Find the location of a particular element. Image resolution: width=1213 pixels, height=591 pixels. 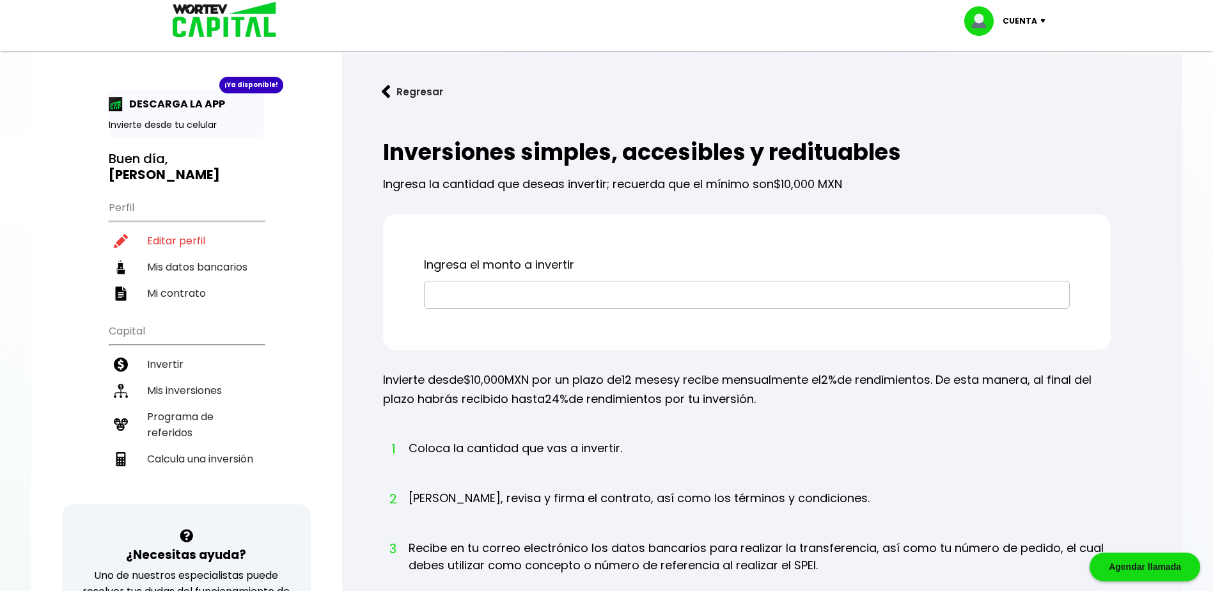

li: Mis inversiones is located at coordinates (186, 390).